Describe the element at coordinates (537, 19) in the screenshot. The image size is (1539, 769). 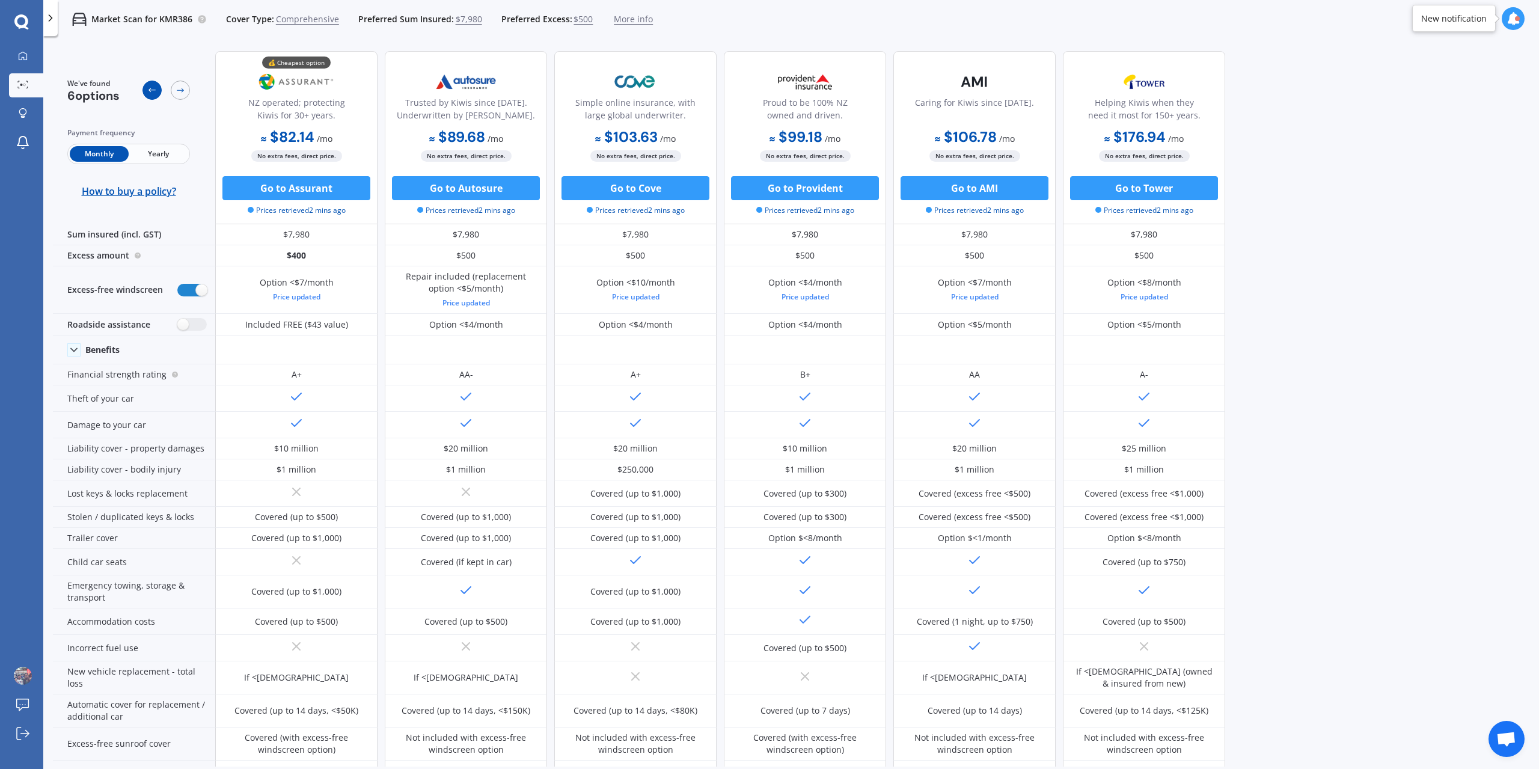
I see `span: Preferred Excess:` at that location.